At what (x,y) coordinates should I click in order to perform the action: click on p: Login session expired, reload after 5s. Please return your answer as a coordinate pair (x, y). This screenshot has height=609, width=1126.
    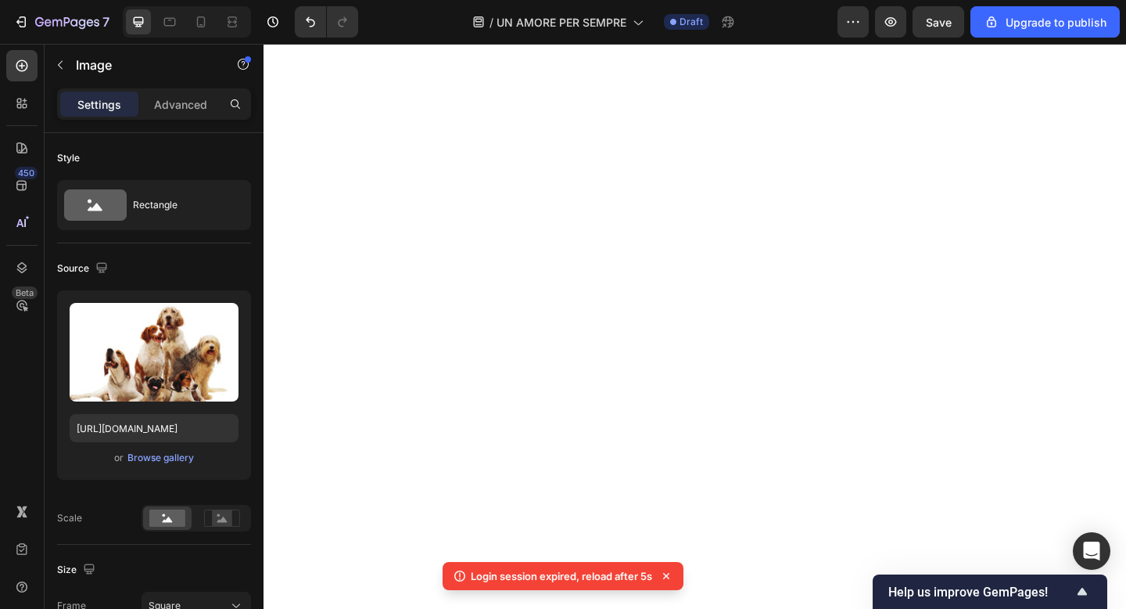
    Looking at the image, I should click on (562, 576).